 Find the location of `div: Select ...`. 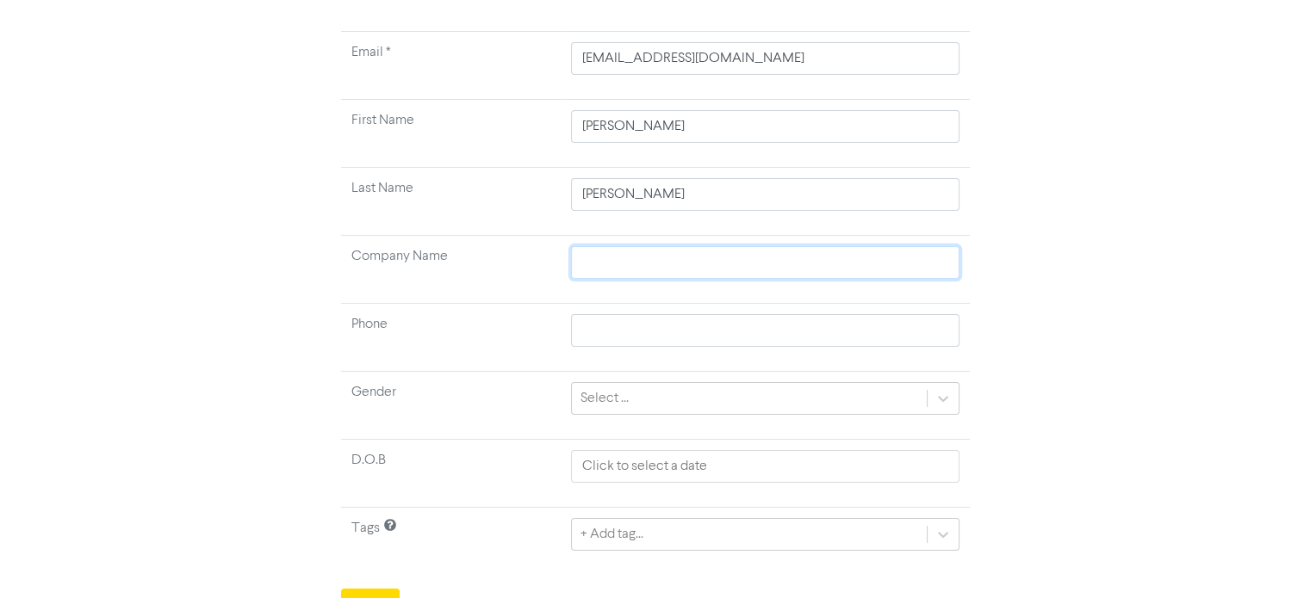

div: Select ... is located at coordinates (604, 399).